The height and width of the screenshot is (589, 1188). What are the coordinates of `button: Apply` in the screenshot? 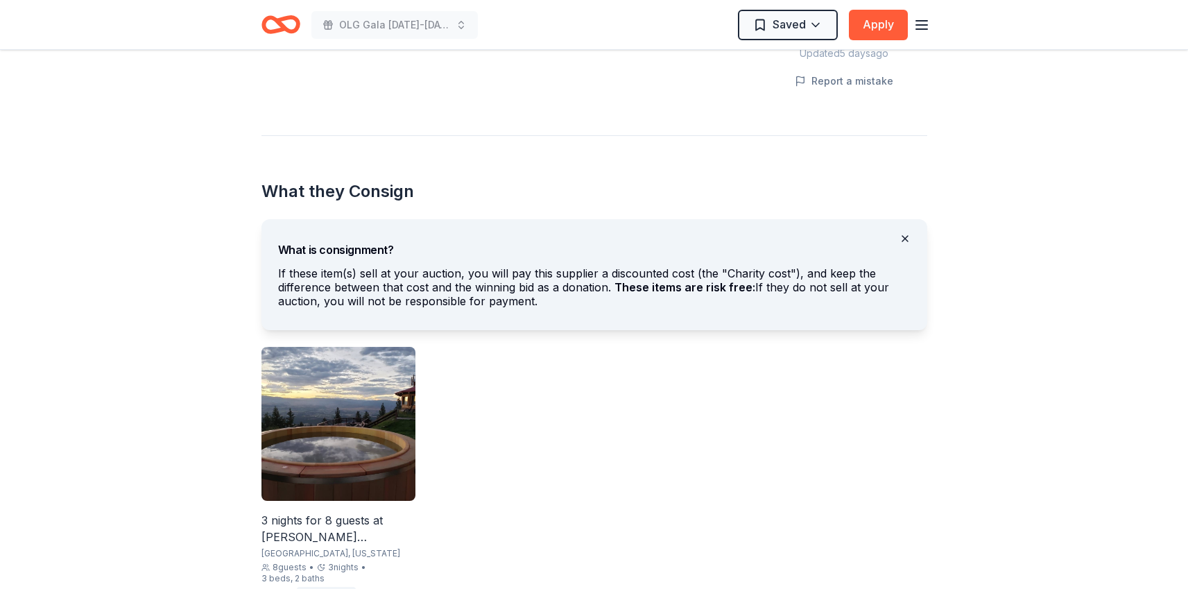 It's located at (878, 25).